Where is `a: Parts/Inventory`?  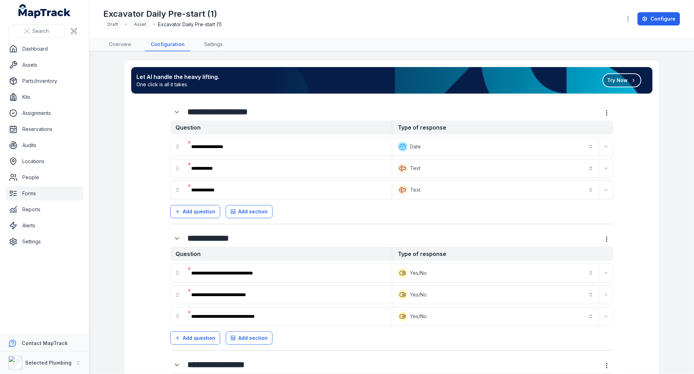 a: Parts/Inventory is located at coordinates (44, 81).